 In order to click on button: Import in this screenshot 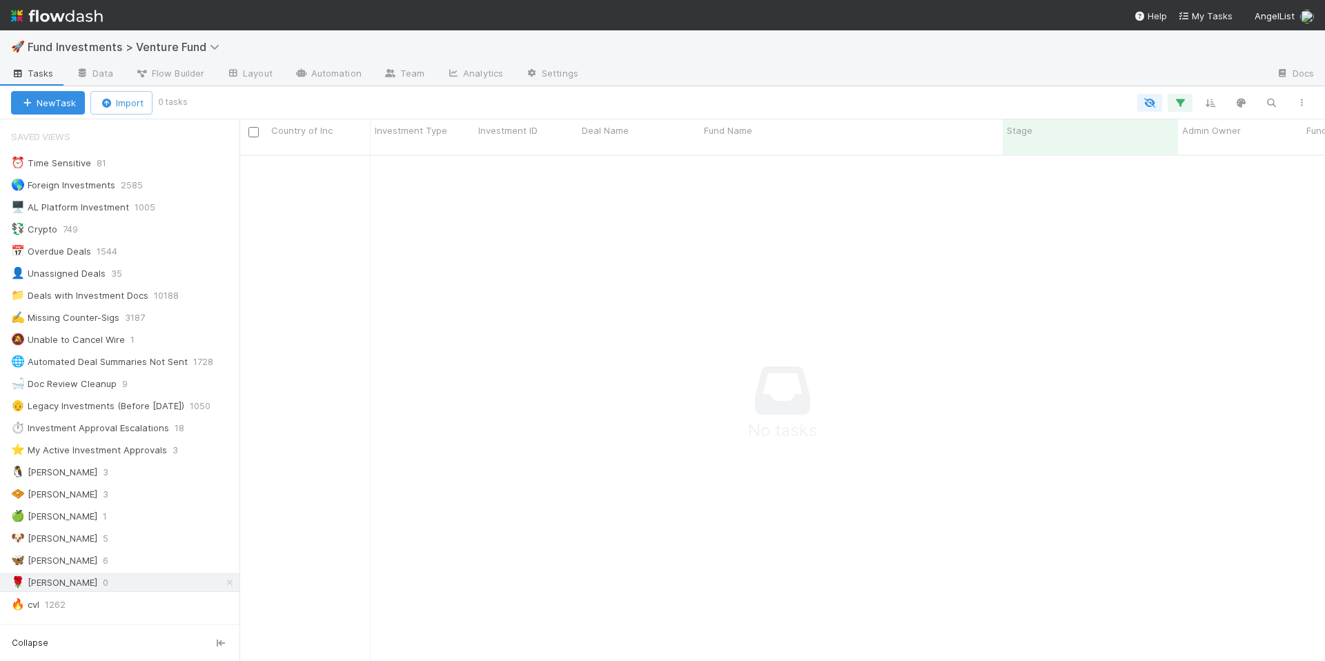, I will do `click(121, 103)`.